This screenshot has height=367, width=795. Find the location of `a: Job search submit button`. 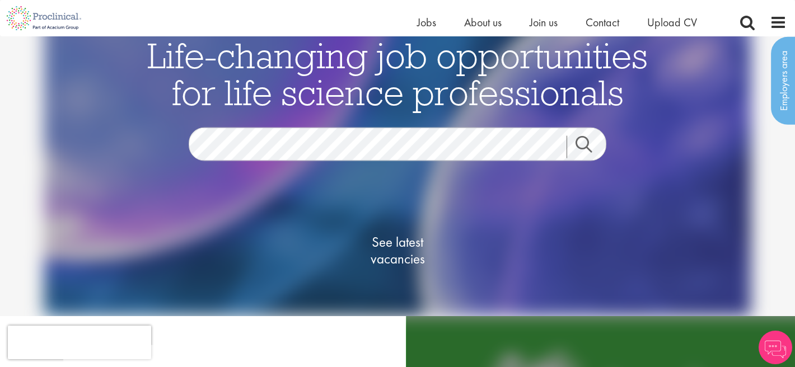

a: Job search submit button is located at coordinates (591, 147).